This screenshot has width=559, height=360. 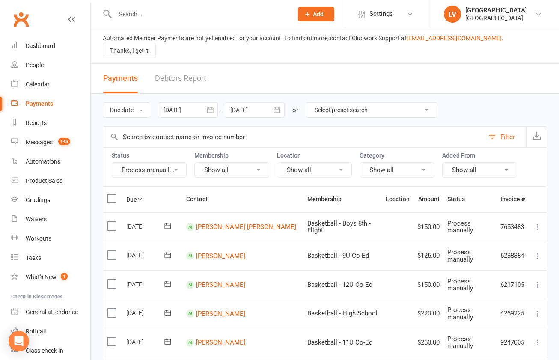 What do you see at coordinates (50, 238) in the screenshot?
I see `a: Workouts` at bounding box center [50, 238].